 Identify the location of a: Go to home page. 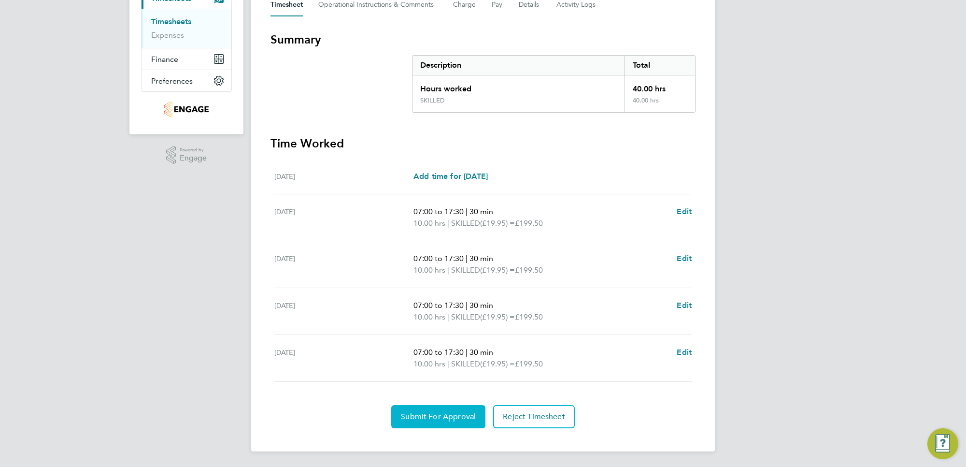
(186, 109).